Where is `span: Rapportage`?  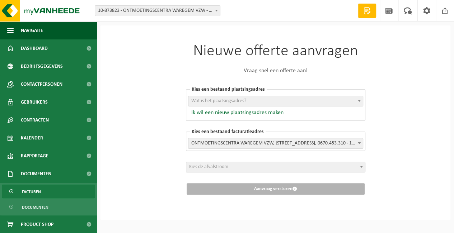
span: Rapportage is located at coordinates (34, 156).